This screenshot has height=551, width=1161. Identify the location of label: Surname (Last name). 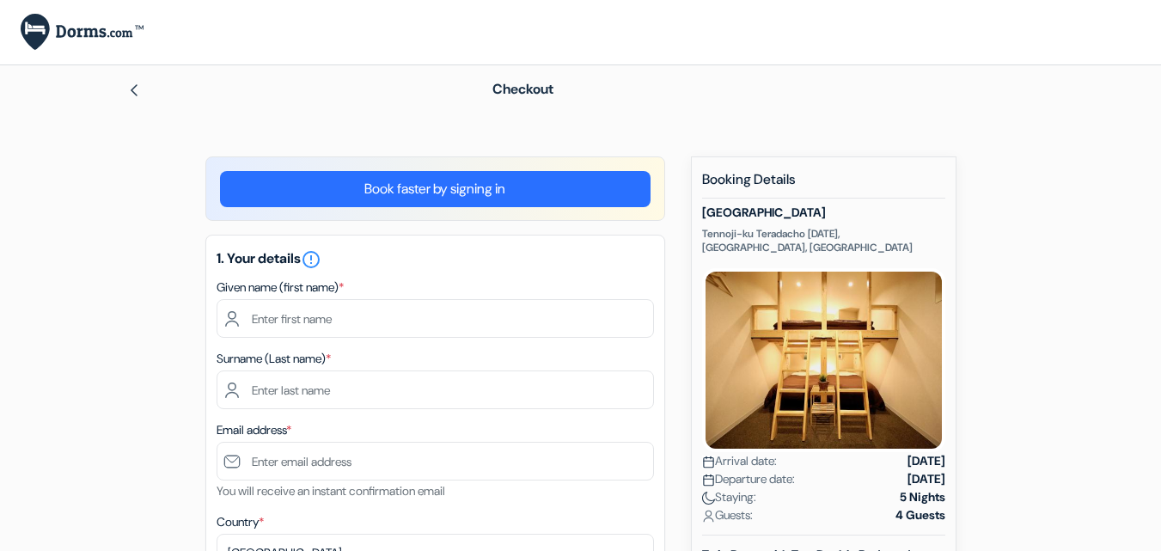
(273, 358).